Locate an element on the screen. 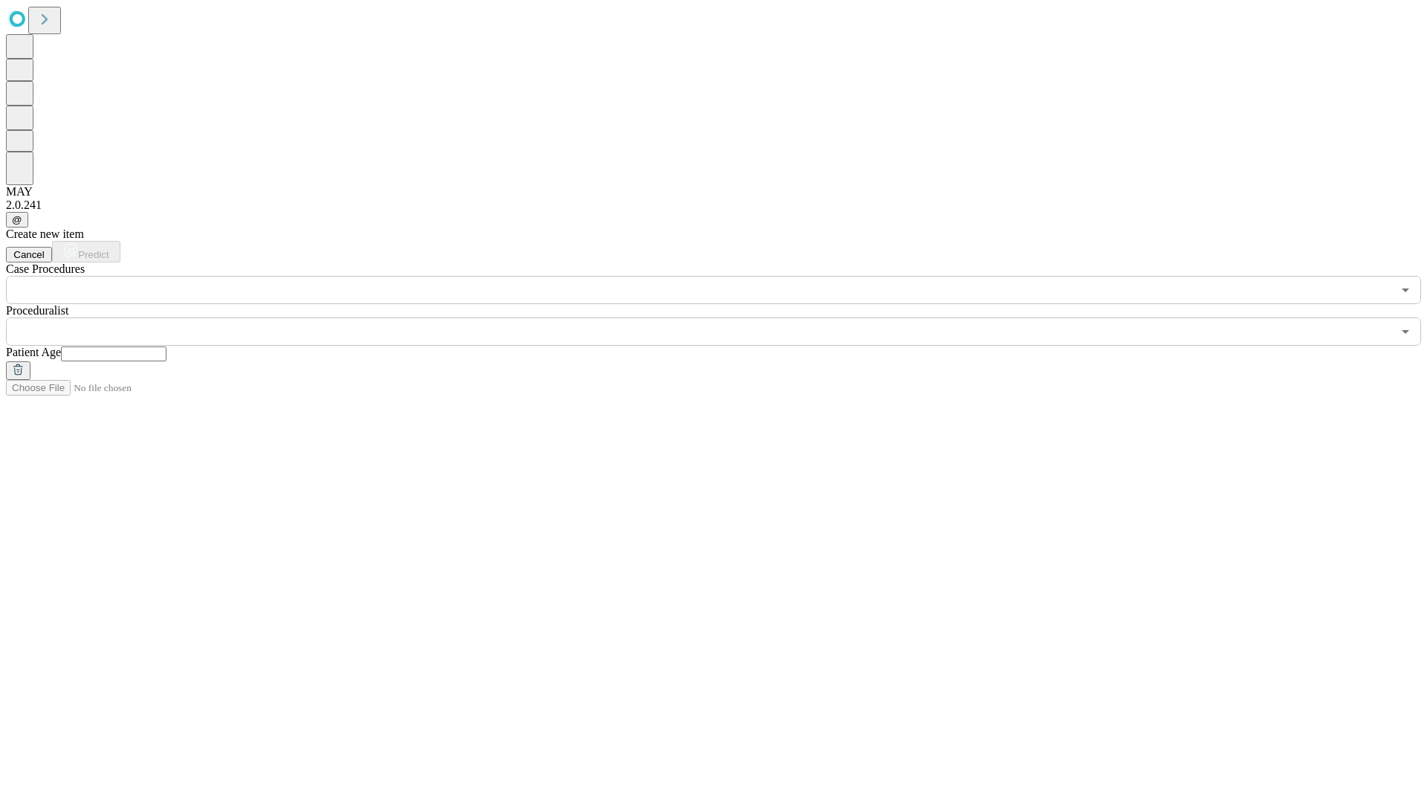 The height and width of the screenshot is (803, 1427). span: Predict is located at coordinates (93, 254).